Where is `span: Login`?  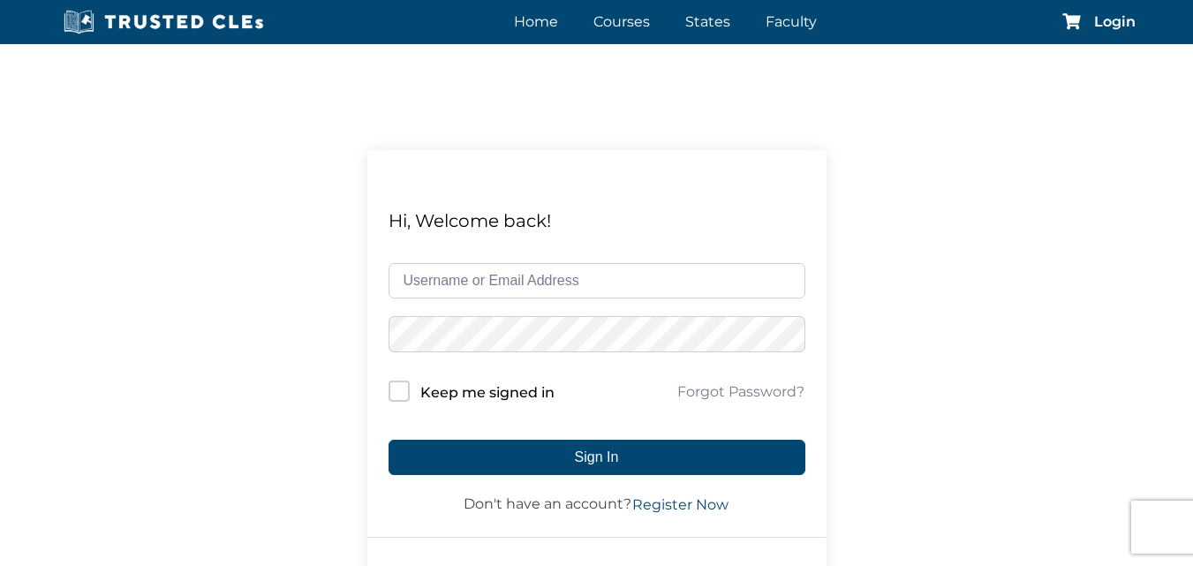
span: Login is located at coordinates (1114, 22).